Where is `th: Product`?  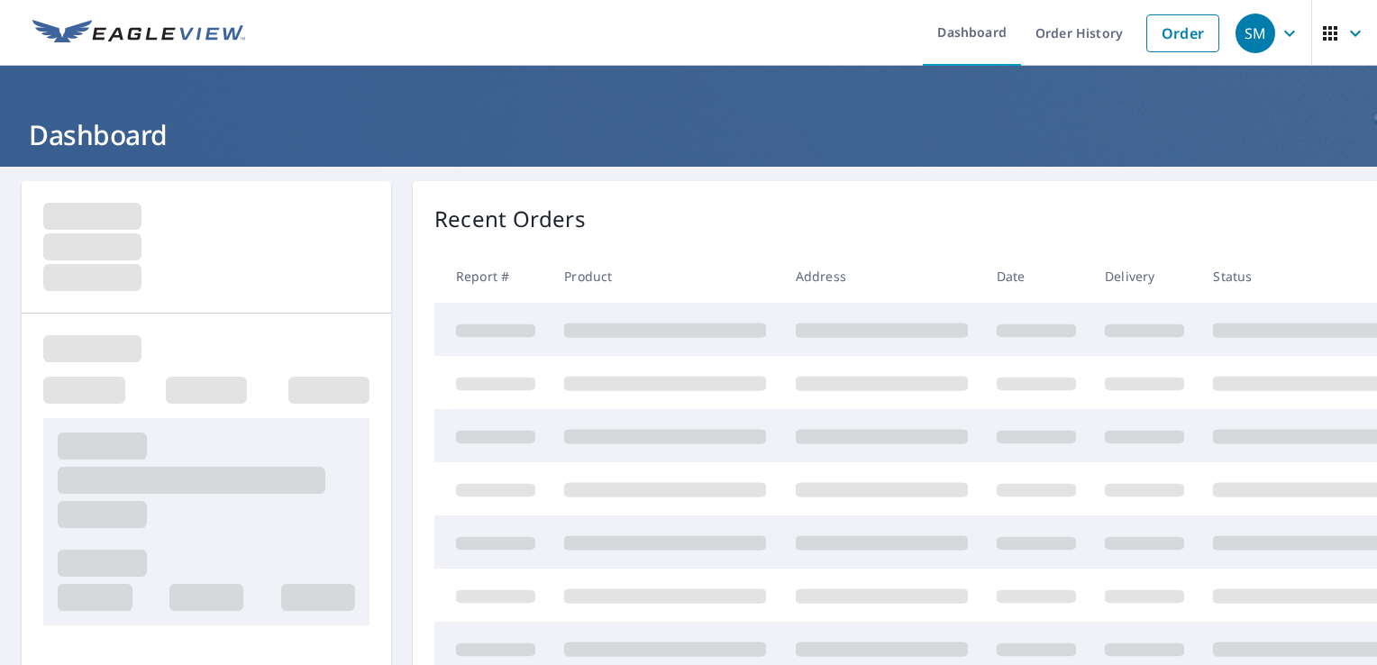
th: Product is located at coordinates (665, 276).